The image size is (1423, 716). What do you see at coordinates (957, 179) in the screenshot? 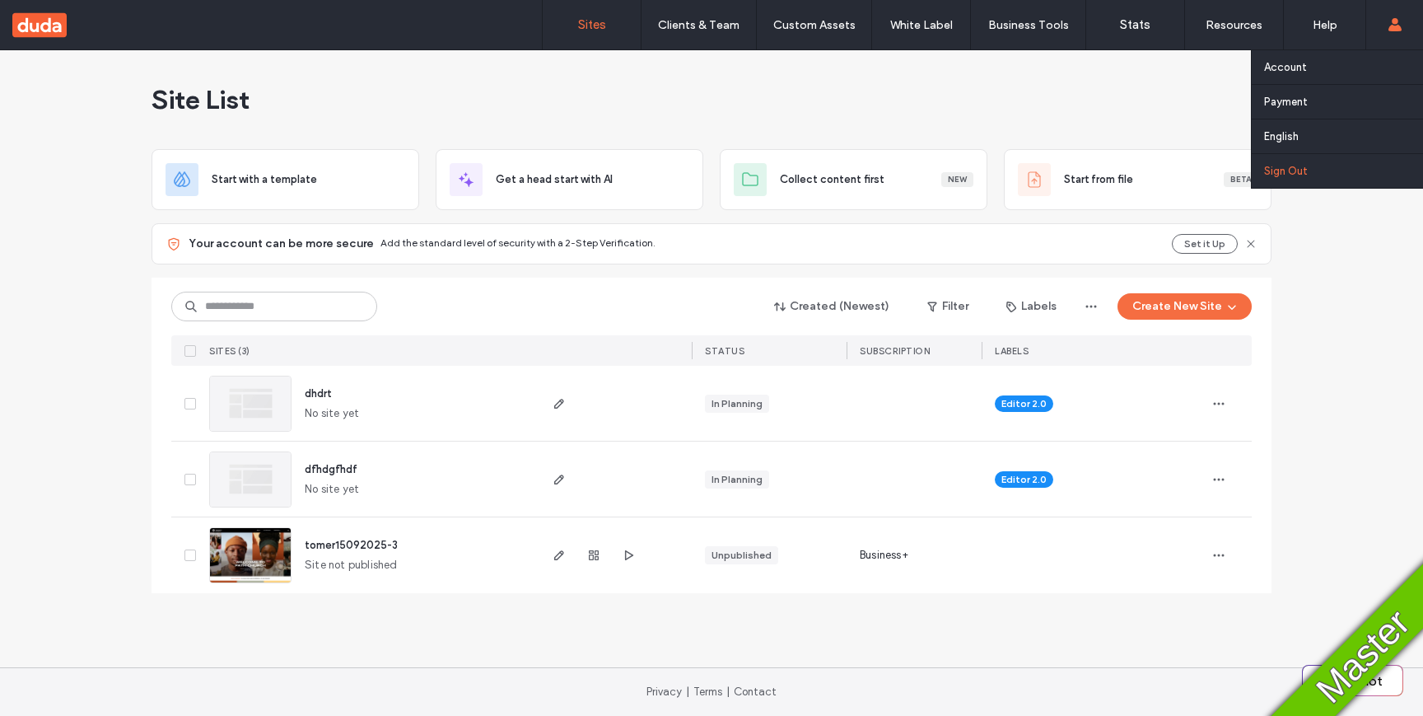
I see `div: New` at bounding box center [957, 179].